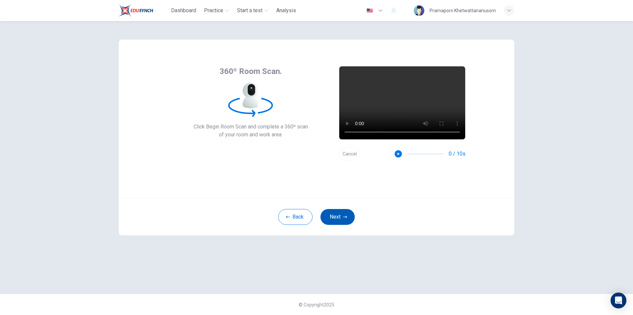 The image size is (633, 315). What do you see at coordinates (184, 11) in the screenshot?
I see `span: Dashboard` at bounding box center [184, 11].